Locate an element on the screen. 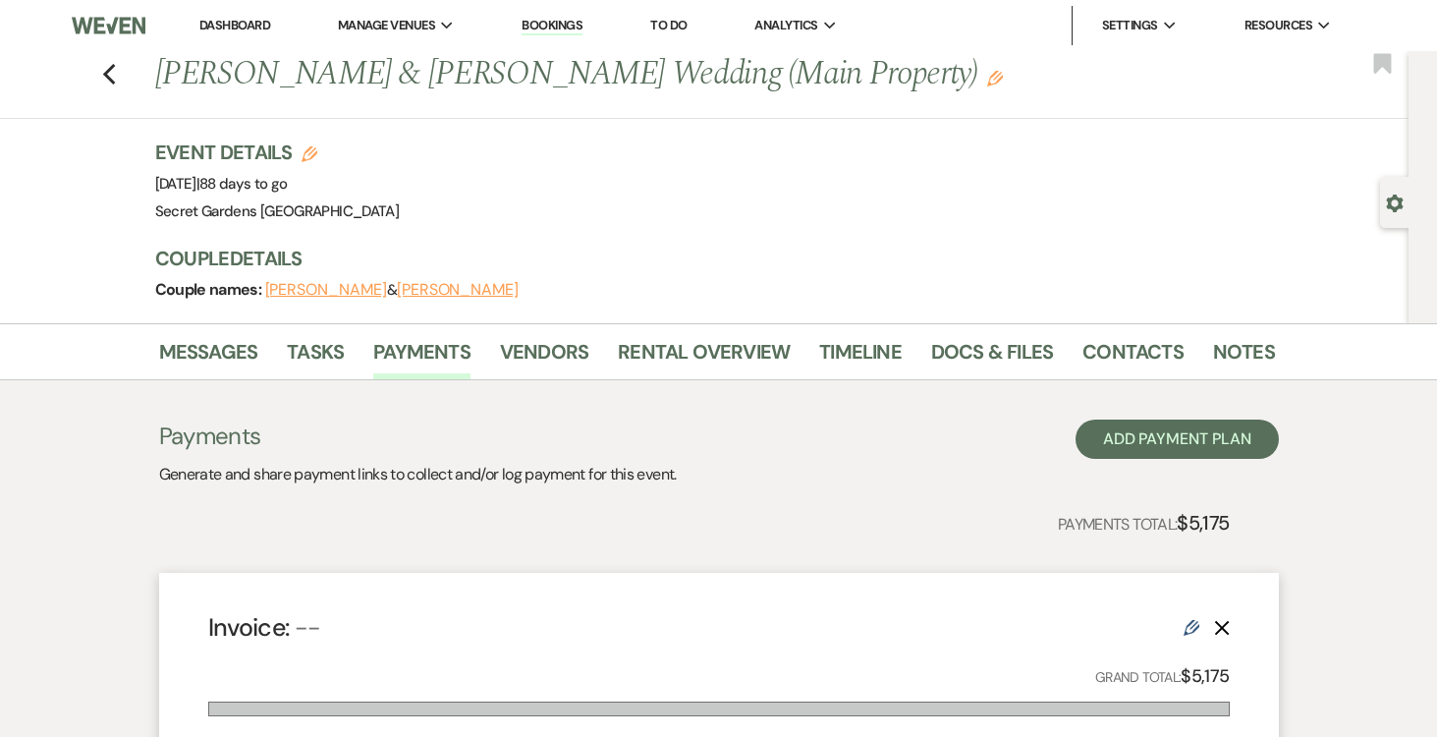  span: Couple names: is located at coordinates (210, 289).